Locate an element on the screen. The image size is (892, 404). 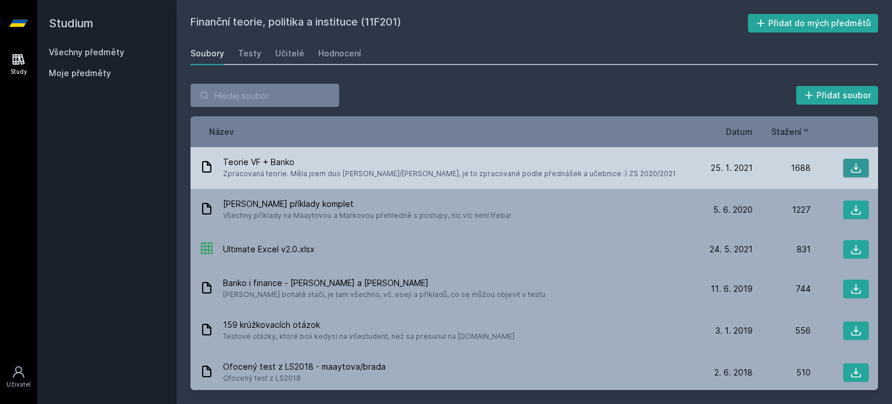
div: 831 is located at coordinates (782, 249).